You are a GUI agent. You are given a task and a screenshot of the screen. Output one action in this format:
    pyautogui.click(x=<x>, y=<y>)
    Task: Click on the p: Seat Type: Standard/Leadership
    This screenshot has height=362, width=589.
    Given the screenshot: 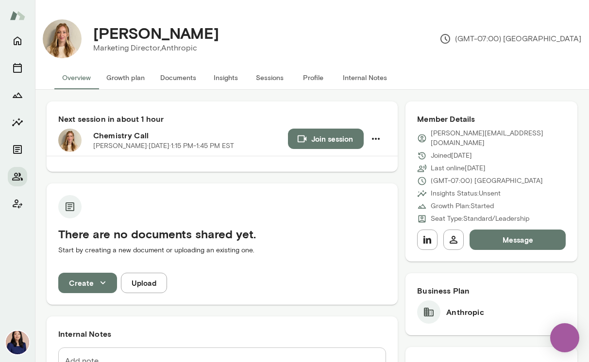 What is the action you would take?
    pyautogui.click(x=480, y=219)
    